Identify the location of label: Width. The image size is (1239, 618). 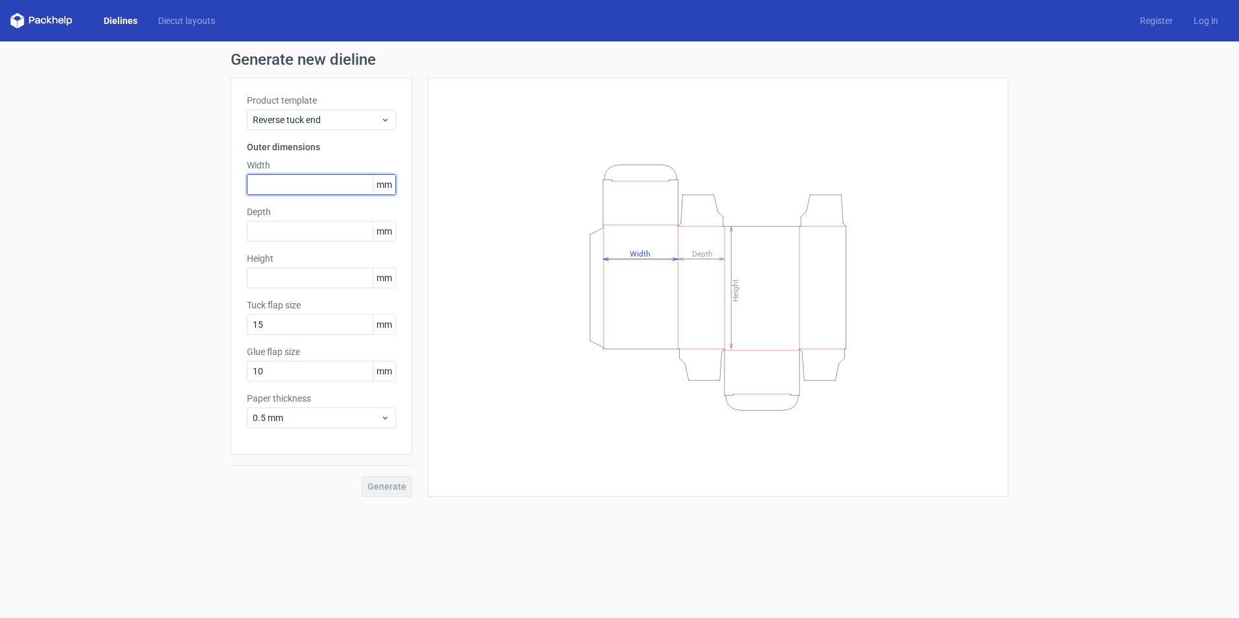
(322, 165).